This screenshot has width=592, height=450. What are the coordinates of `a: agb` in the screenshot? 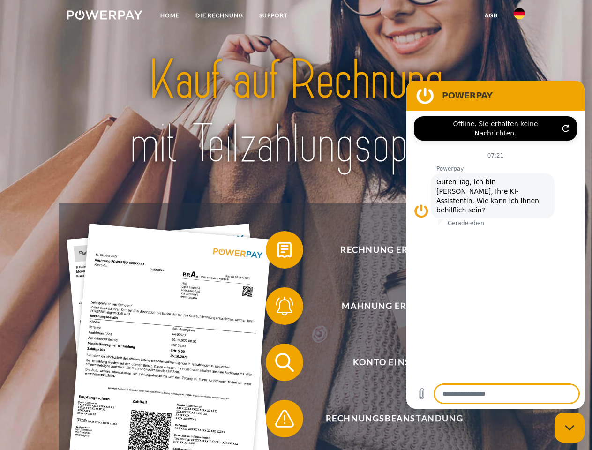 It's located at (491, 15).